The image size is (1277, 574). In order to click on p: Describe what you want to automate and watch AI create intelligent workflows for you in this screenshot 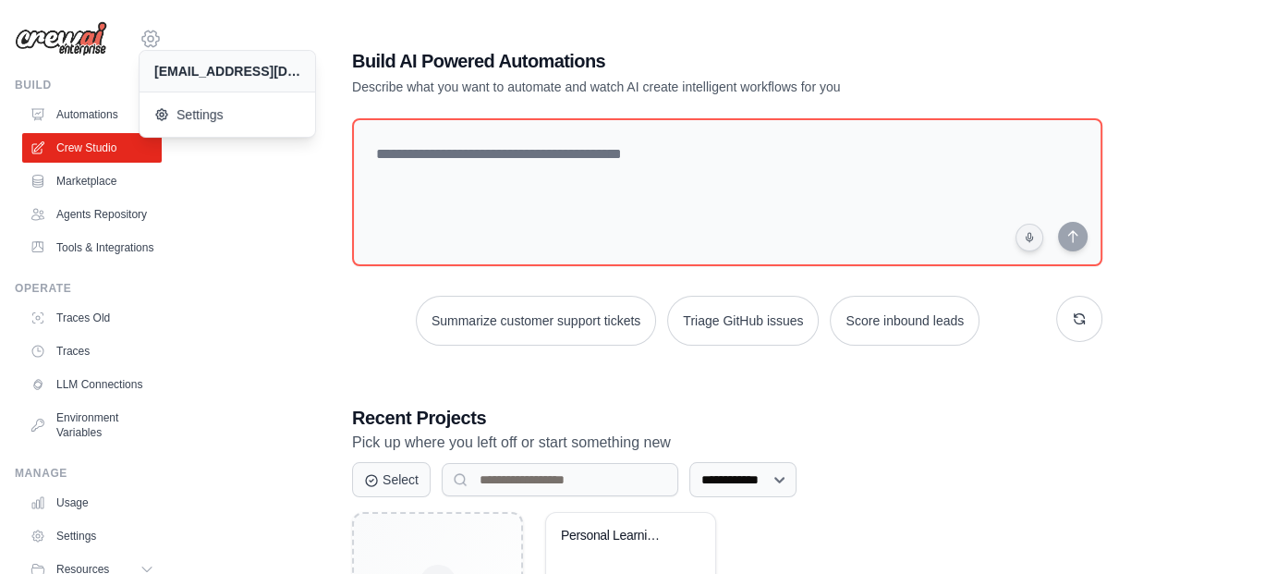, I will do `click(663, 87)`.